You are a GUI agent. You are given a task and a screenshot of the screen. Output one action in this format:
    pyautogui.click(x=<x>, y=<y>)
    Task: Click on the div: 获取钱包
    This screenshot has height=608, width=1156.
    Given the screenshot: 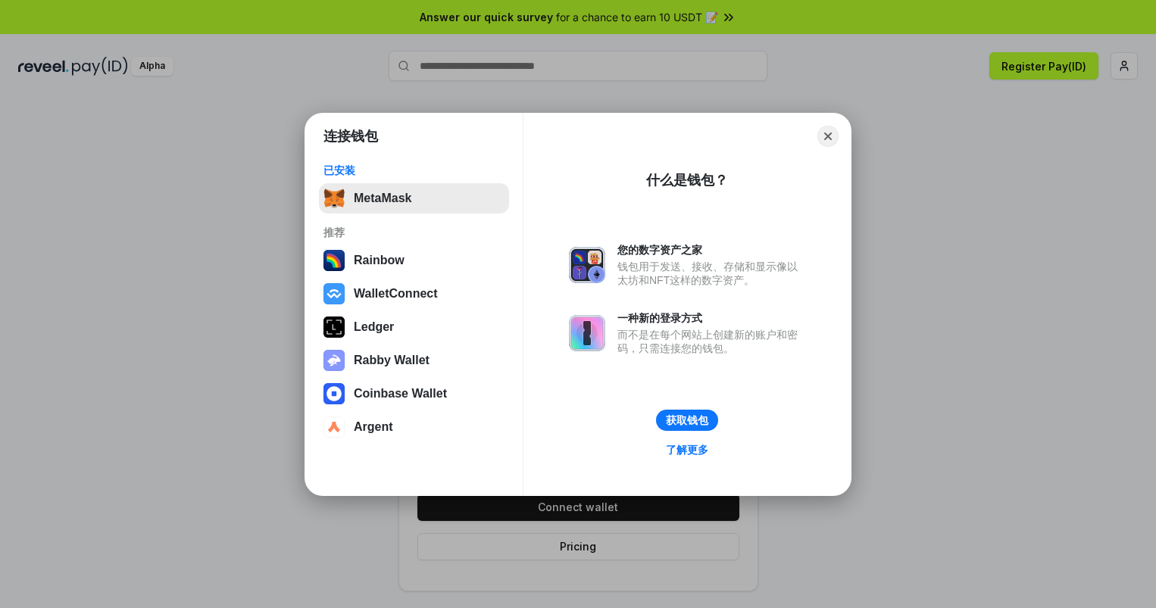 What is the action you would take?
    pyautogui.click(x=687, y=420)
    